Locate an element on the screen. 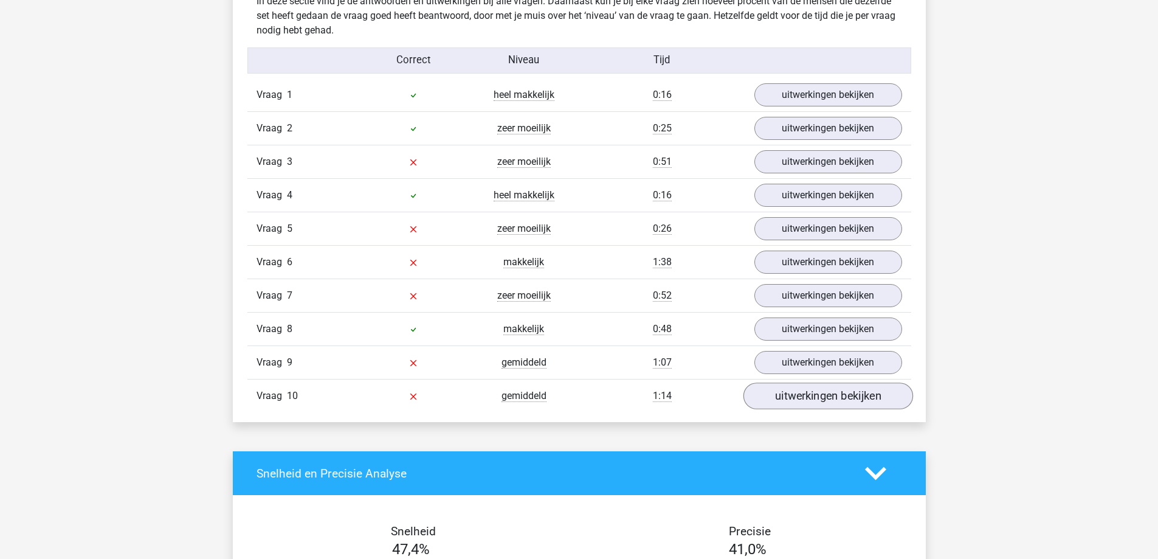 Image resolution: width=1158 pixels, height=559 pixels. span: 4 is located at coordinates (289, 195).